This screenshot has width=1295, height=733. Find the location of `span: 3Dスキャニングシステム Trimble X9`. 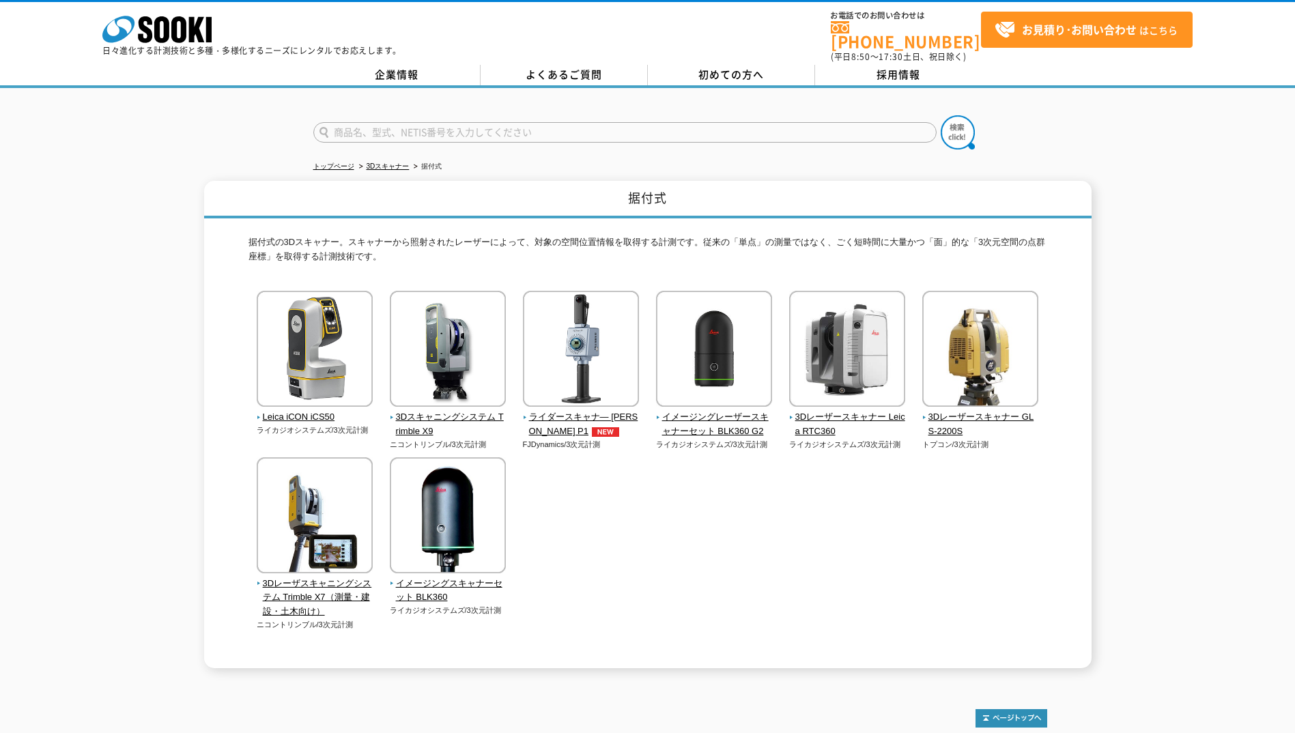

span: 3Dスキャニングシステム Trimble X9 is located at coordinates (448, 425).